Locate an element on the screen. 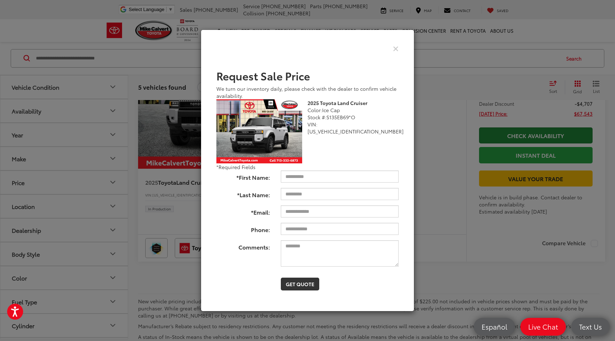  span: Text Us is located at coordinates (590, 326).